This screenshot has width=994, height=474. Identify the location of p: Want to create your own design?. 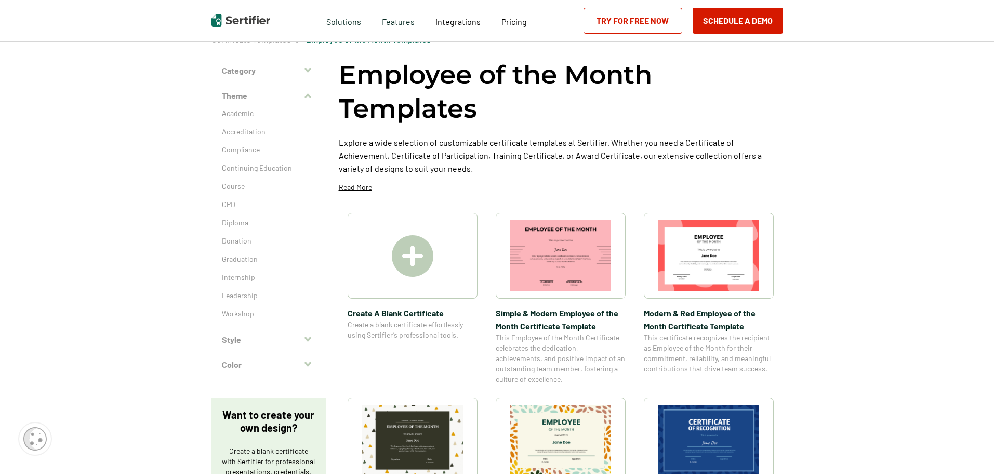
(269, 421).